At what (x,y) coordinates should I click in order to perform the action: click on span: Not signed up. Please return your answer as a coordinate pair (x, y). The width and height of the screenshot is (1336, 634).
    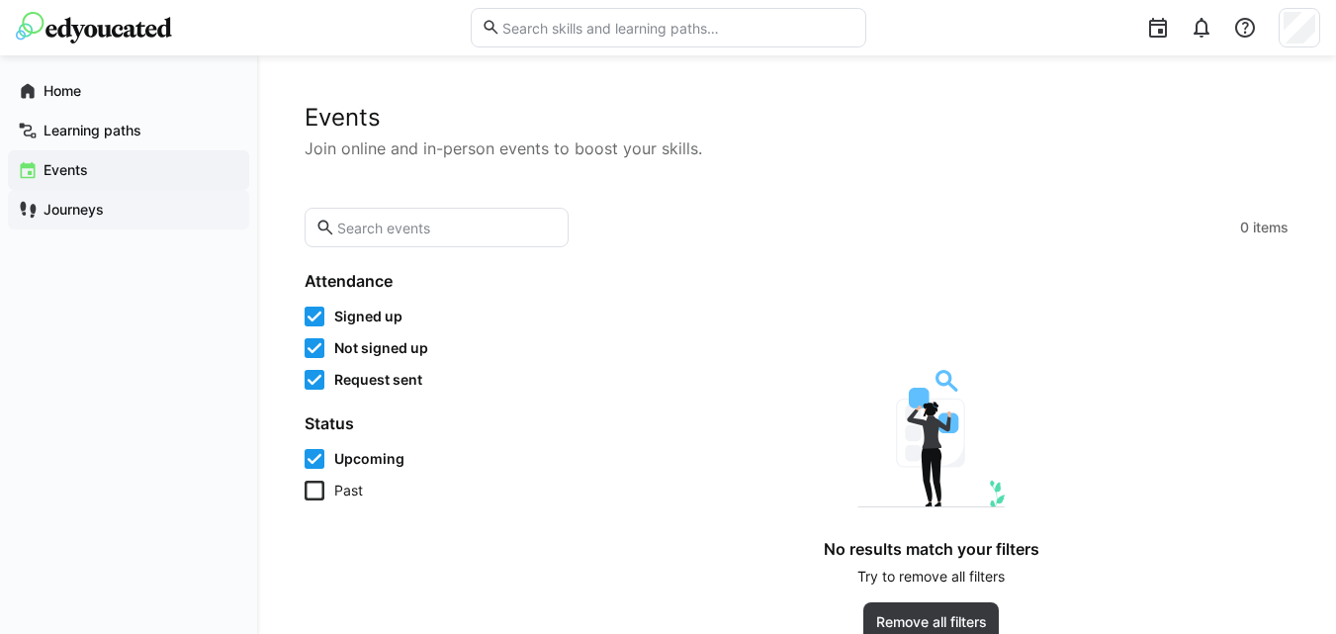
    Looking at the image, I should click on (381, 348).